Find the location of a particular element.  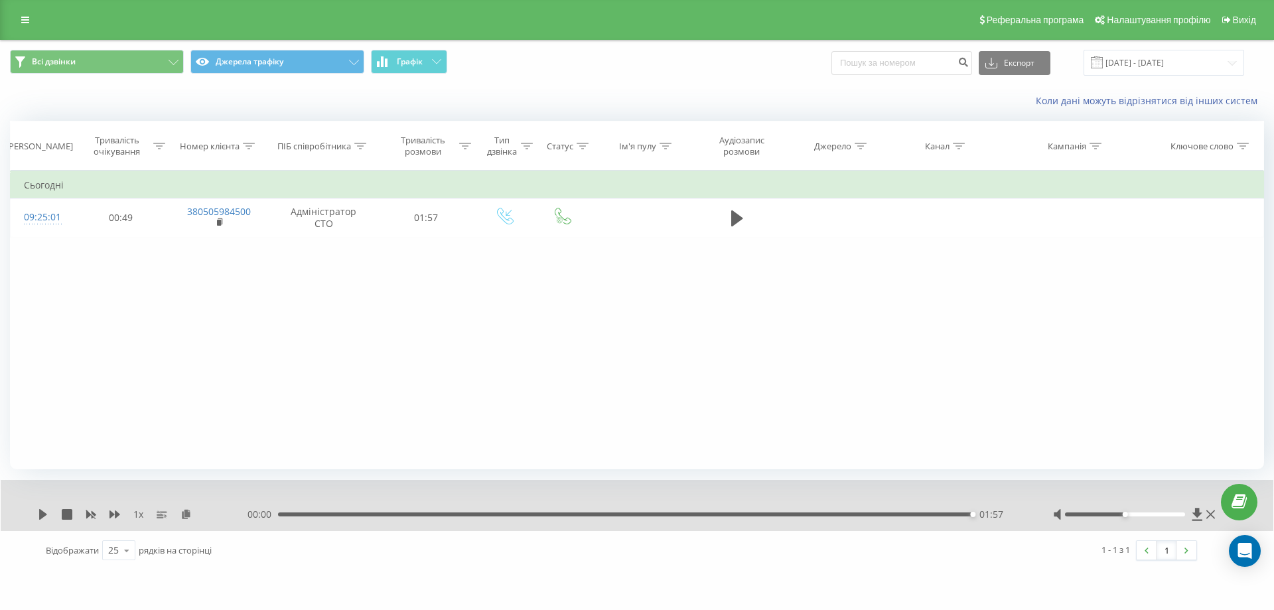

td: 00:49 is located at coordinates (121, 218).